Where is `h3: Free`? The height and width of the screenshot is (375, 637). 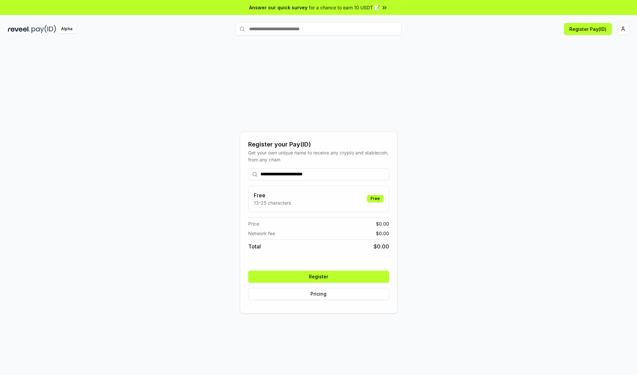 h3: Free is located at coordinates (272, 195).